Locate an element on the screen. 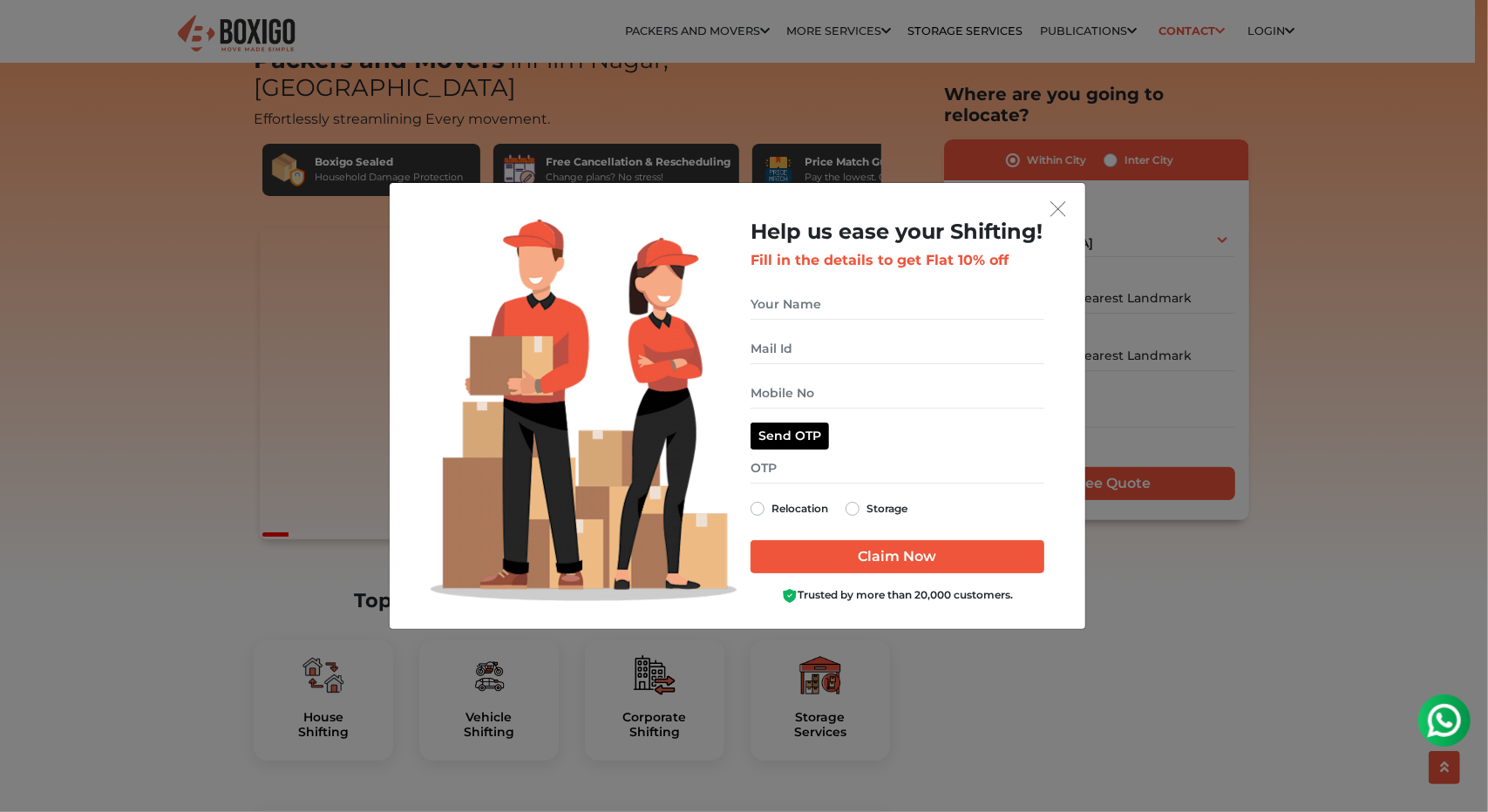  img: whatsapp-icon.svg is located at coordinates (34, 34).